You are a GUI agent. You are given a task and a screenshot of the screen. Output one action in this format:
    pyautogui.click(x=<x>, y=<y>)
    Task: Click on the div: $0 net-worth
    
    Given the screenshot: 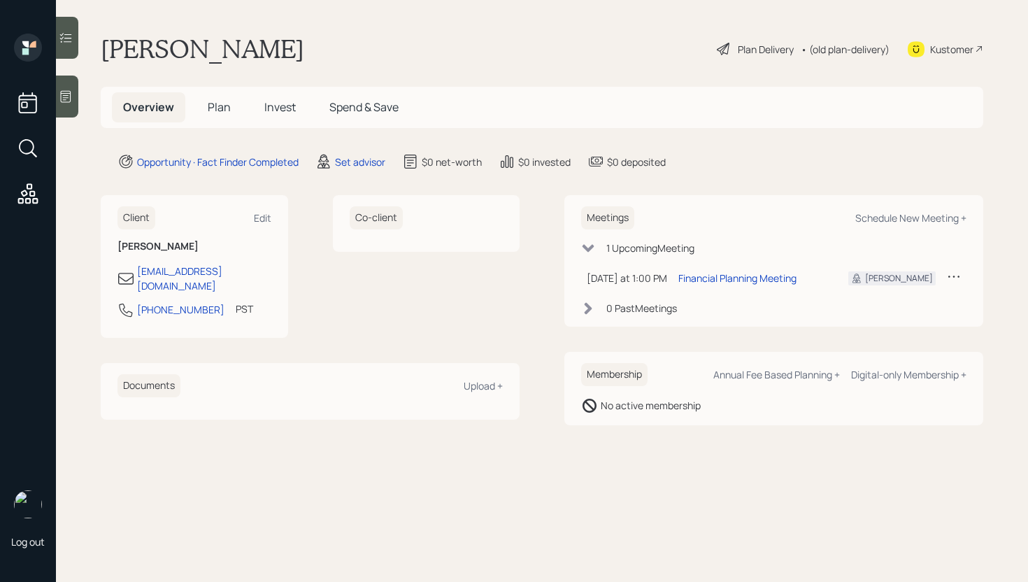 What is the action you would take?
    pyautogui.click(x=452, y=162)
    